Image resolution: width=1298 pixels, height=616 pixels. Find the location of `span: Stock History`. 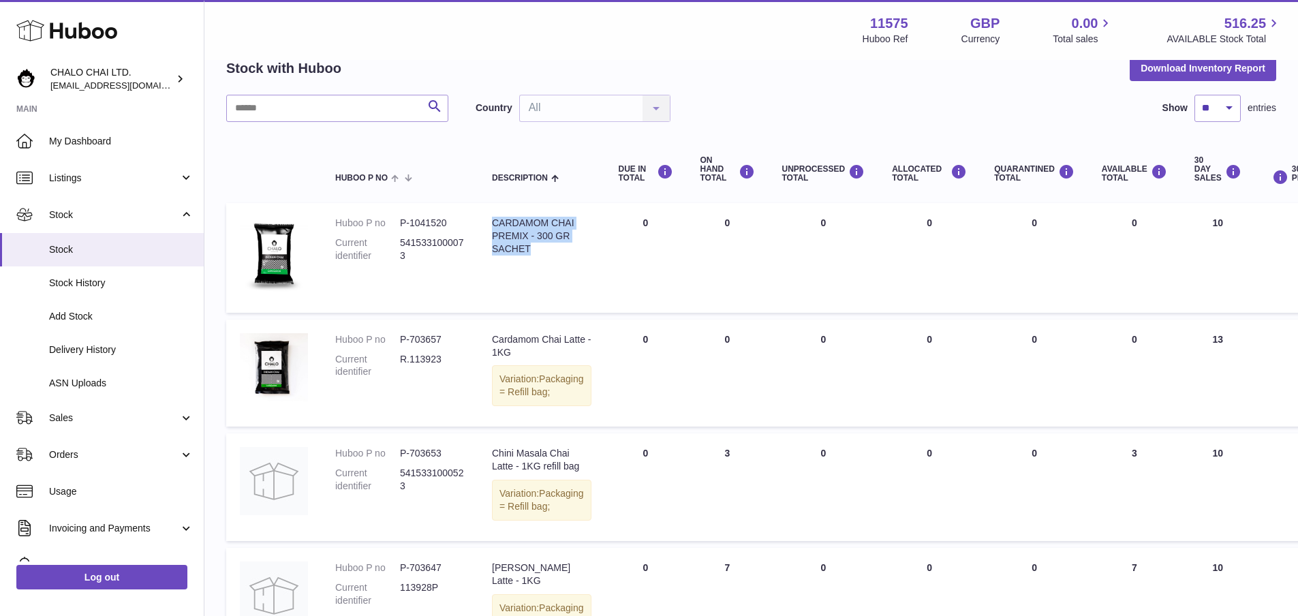

span: Stock History is located at coordinates (121, 283).